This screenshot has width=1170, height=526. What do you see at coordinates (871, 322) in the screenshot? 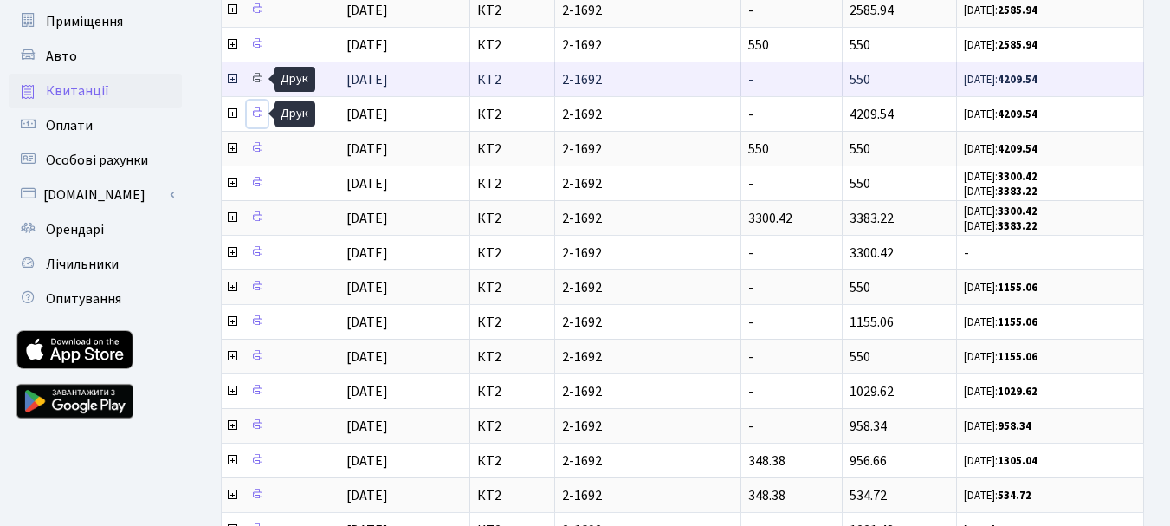
I see `span: 1155.06` at bounding box center [871, 322].